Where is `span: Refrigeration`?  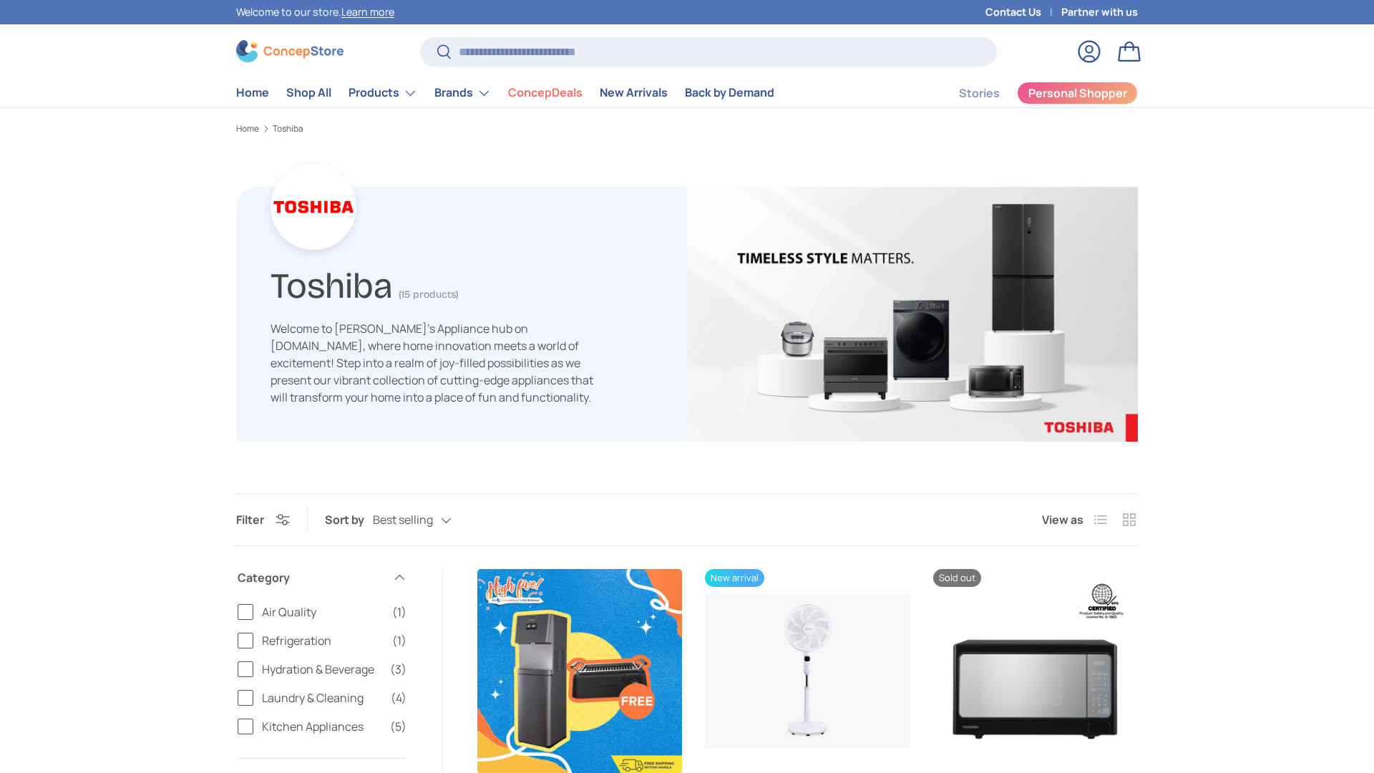 span: Refrigeration is located at coordinates (323, 640).